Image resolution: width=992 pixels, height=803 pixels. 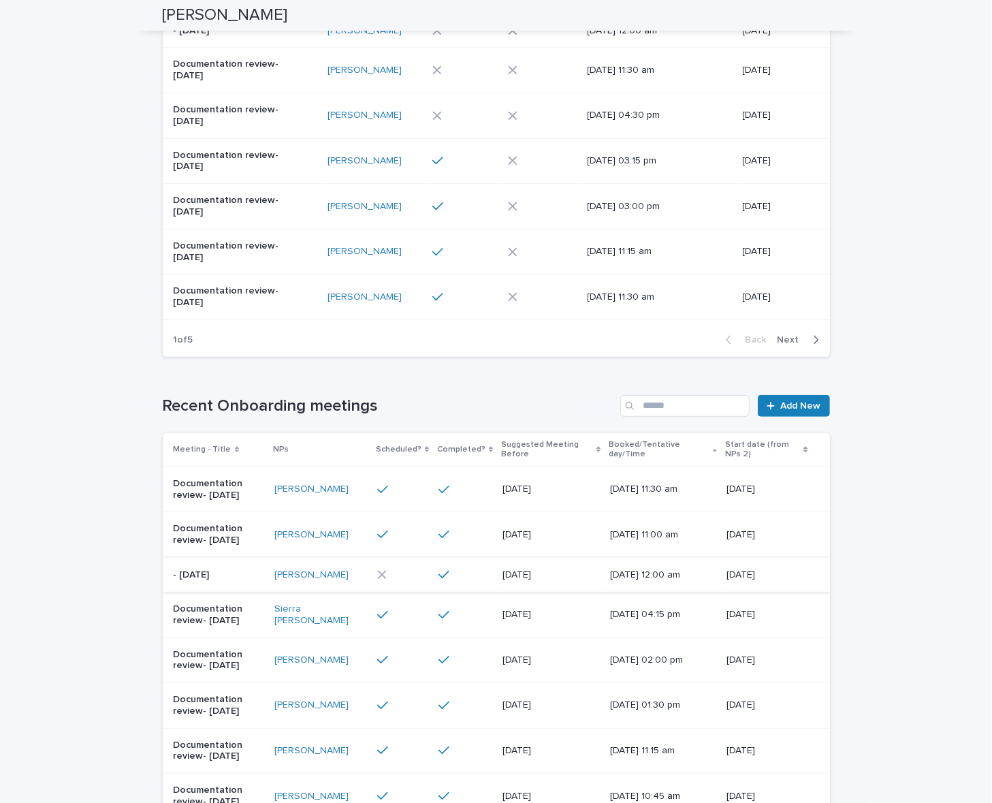 What do you see at coordinates (685, 406) in the screenshot?
I see `div: Search` at bounding box center [685, 406].